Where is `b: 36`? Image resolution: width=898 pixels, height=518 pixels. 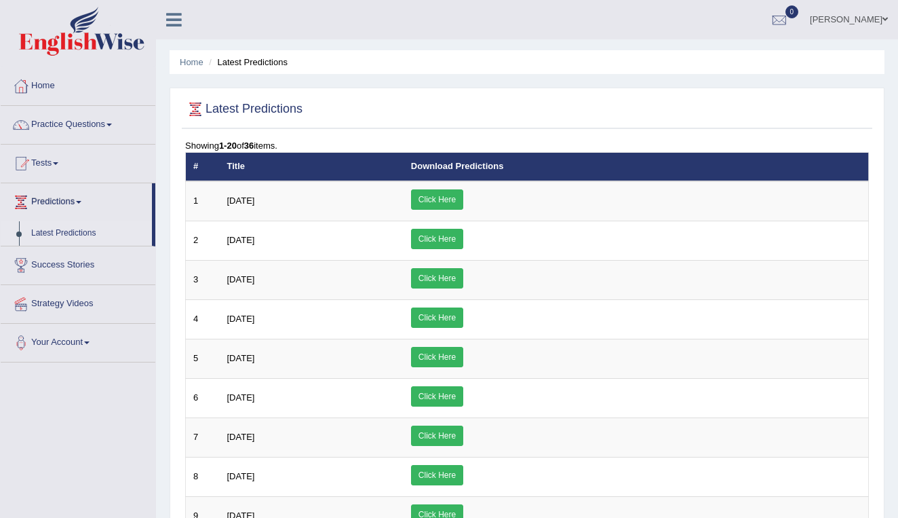 b: 36 is located at coordinates (249, 145).